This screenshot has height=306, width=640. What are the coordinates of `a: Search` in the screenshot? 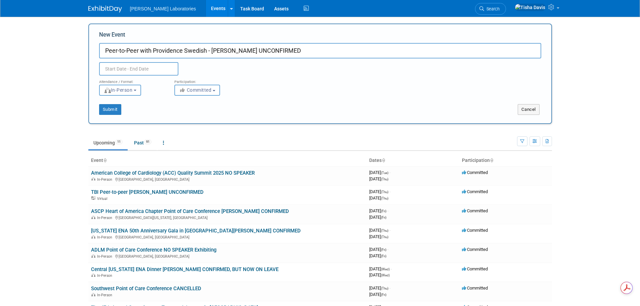 It's located at (490, 9).